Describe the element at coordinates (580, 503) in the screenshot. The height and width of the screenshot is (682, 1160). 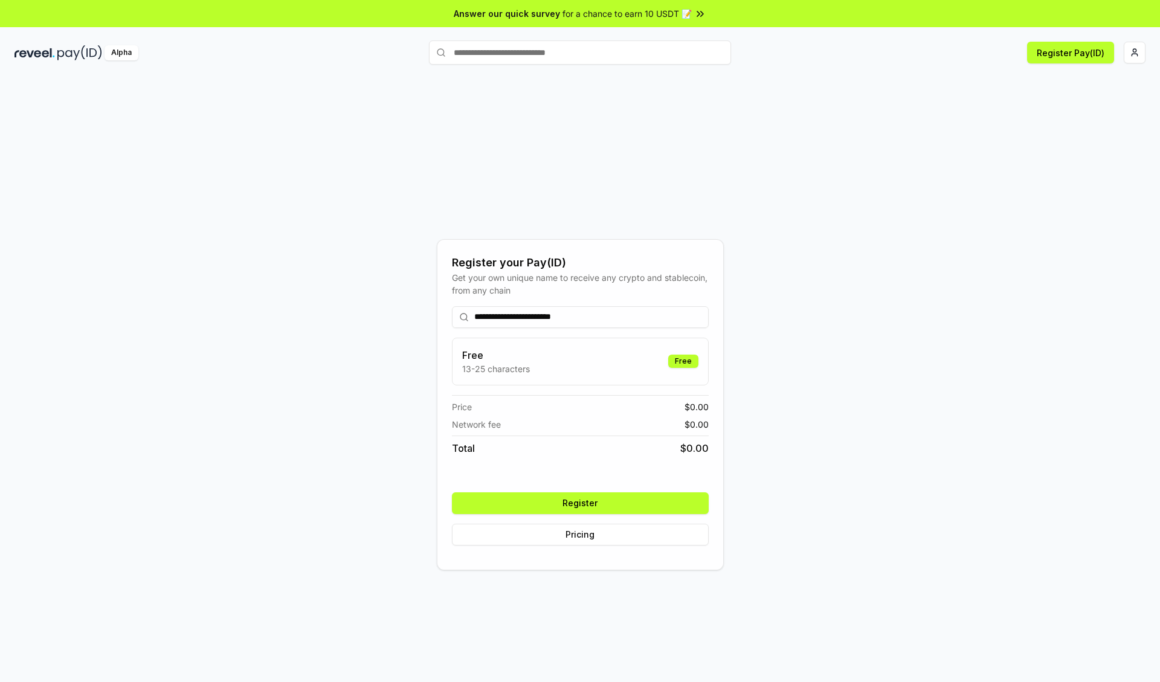
I see `button: Register` at that location.